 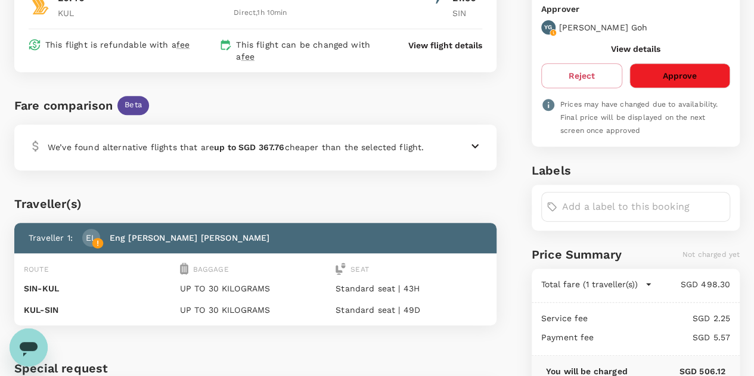 I want to click on div: Traveller(s), so click(x=255, y=204).